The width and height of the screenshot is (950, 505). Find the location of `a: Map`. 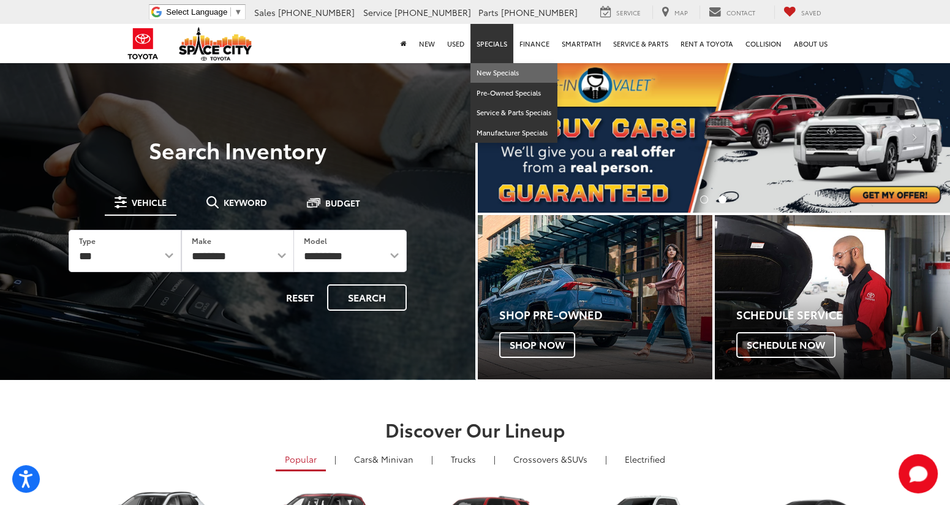

a: Map is located at coordinates (675, 12).